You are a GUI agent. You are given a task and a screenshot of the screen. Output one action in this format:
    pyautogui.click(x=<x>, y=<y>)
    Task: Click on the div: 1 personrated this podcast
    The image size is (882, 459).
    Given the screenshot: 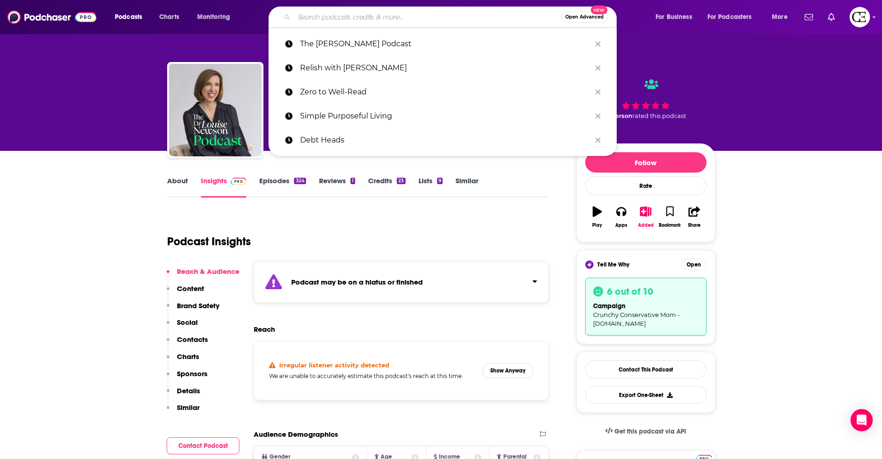 What is the action you would take?
    pyautogui.click(x=646, y=99)
    